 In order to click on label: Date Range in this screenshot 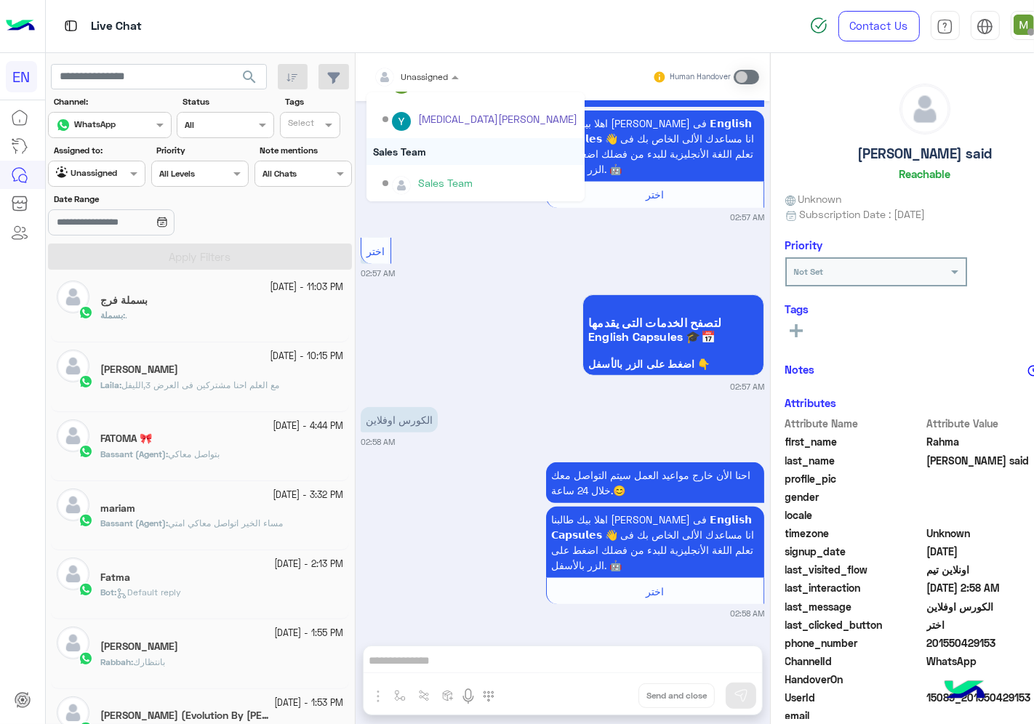, I will do `click(151, 199)`.